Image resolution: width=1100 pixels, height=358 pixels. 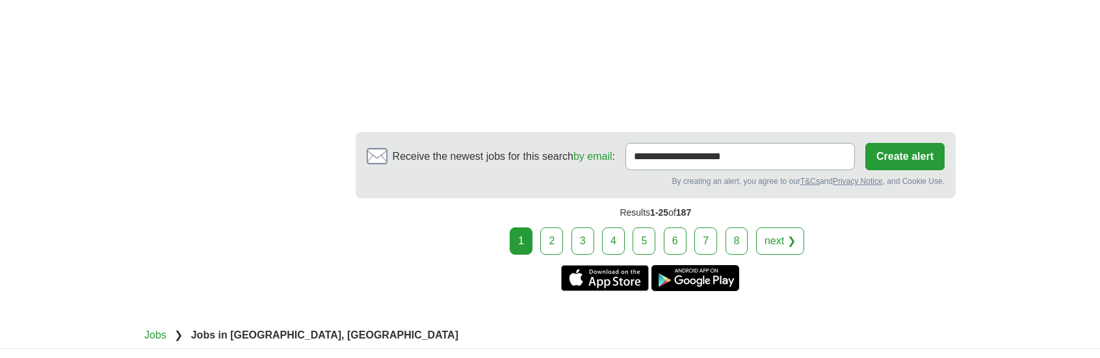 I want to click on a: Privacy Notice, so click(x=857, y=181).